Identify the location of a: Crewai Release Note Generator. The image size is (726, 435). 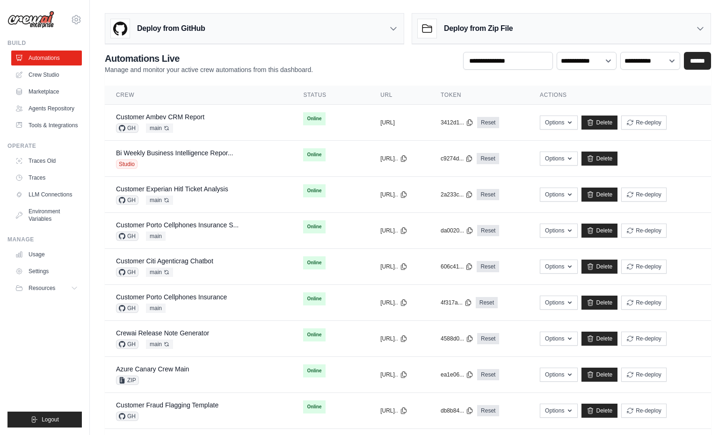
(162, 333).